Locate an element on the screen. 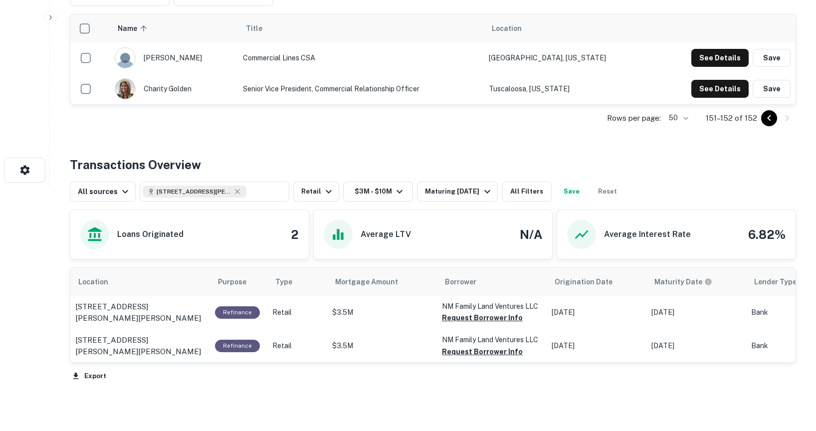 The width and height of the screenshot is (816, 431). span: Name is located at coordinates (134, 28).